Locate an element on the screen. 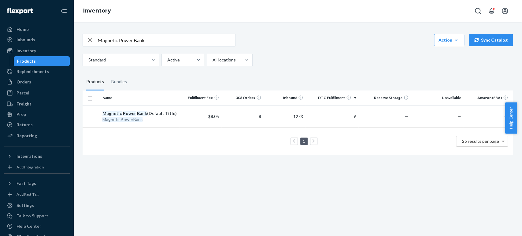  th: 30d Orders is located at coordinates (243, 98).